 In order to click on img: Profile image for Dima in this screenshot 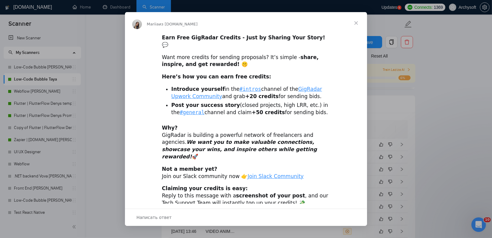, I will do `click(101, 16)`.